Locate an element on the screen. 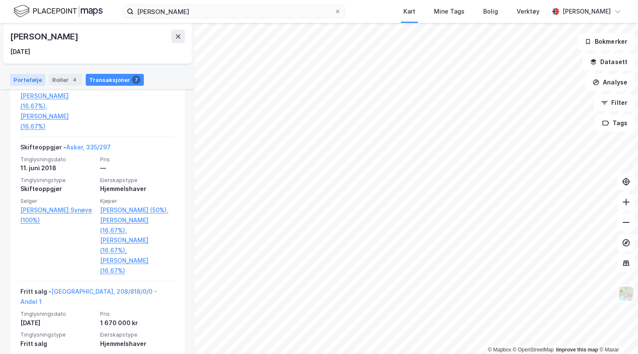 The width and height of the screenshot is (638, 354). input: Søk på adresse, matrikkel, gårdeiere, leietakere eller personer is located at coordinates (234, 11).